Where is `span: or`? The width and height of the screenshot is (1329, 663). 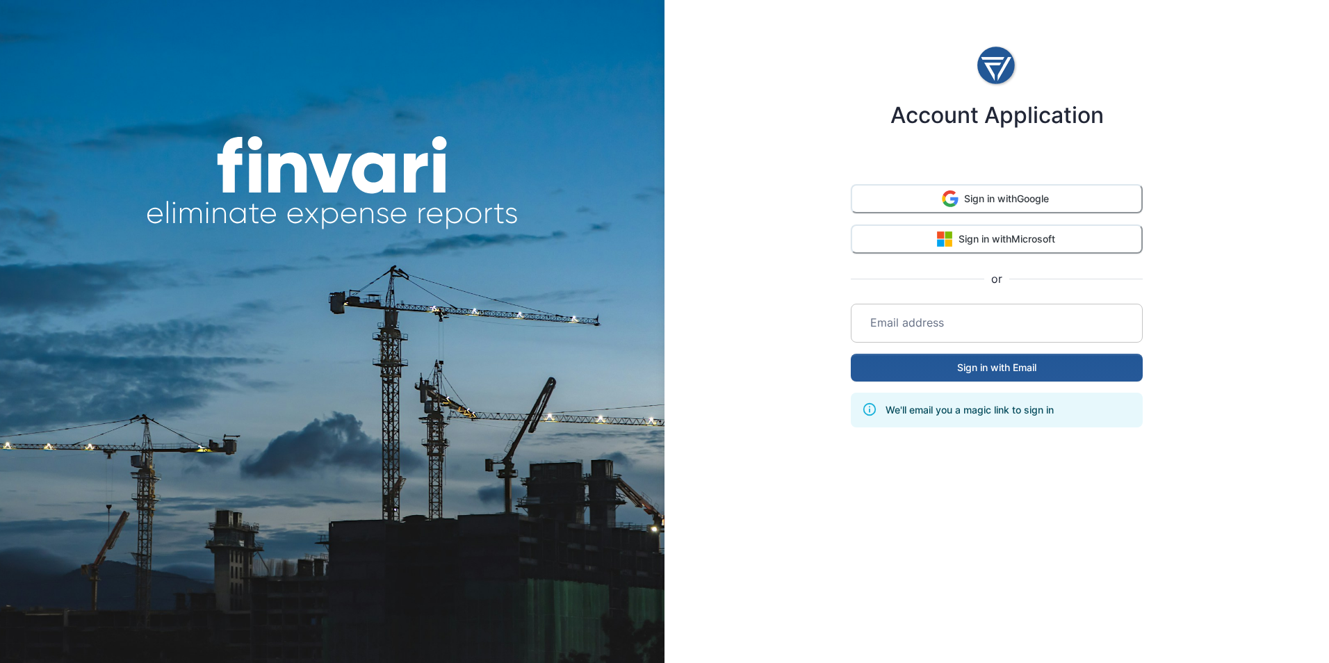 span: or is located at coordinates (996, 279).